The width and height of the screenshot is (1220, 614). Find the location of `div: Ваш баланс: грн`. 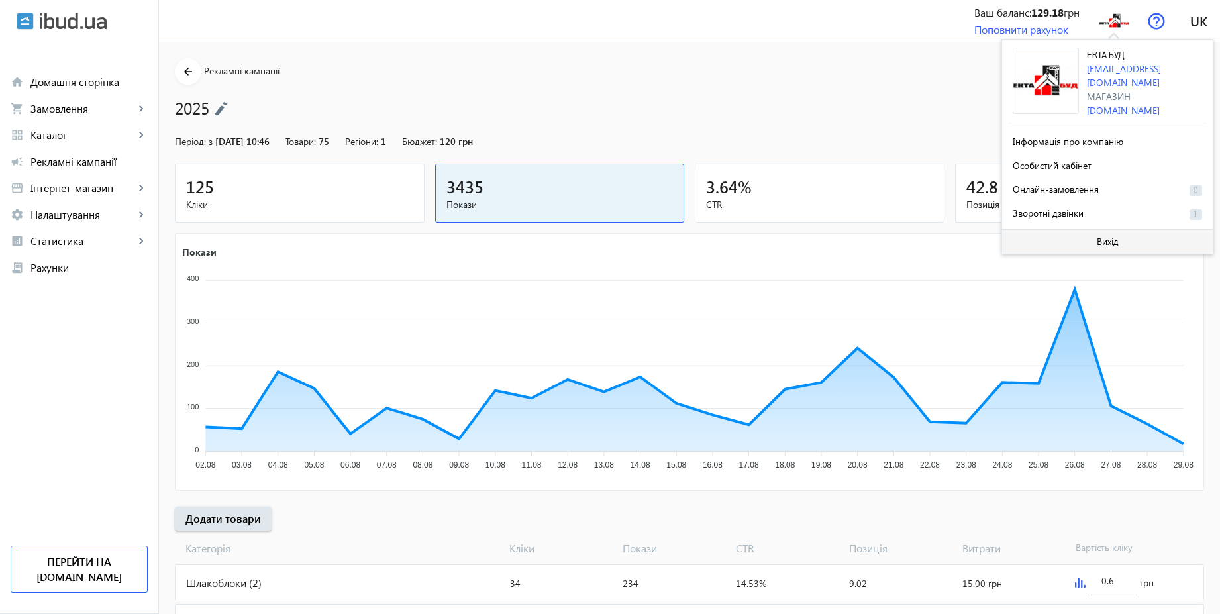

div: Ваш баланс: грн is located at coordinates (1026, 13).